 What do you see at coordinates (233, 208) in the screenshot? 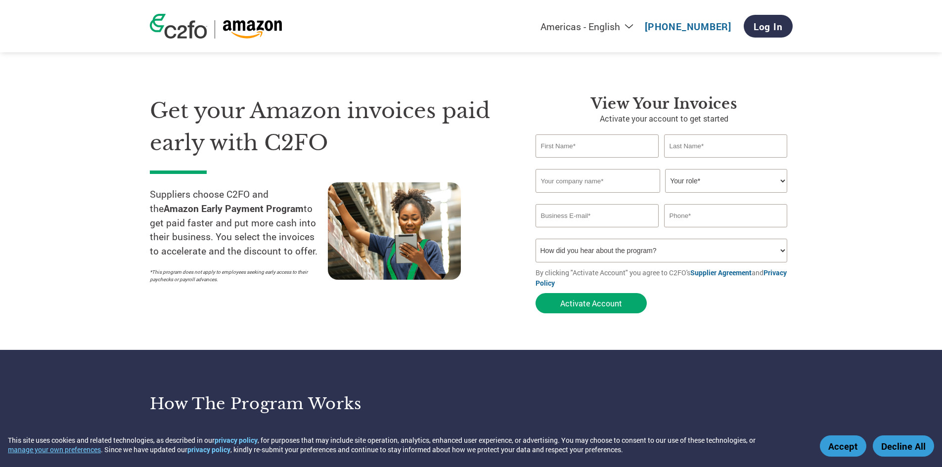
I see `strong: Amazon Early Payment Program` at bounding box center [233, 208].